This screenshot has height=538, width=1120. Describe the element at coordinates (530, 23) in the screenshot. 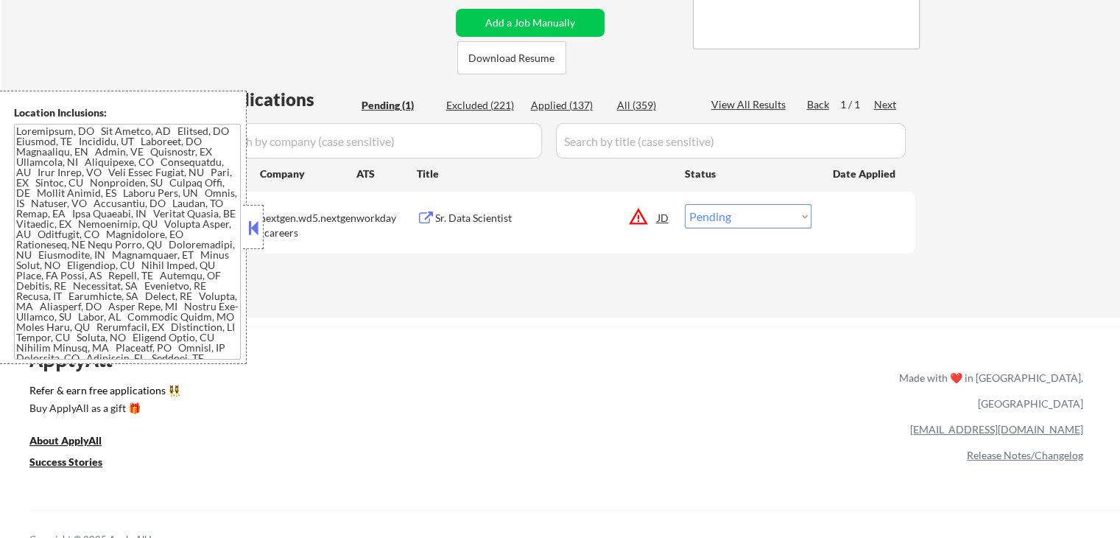

I see `button: Add a Job Manually` at that location.